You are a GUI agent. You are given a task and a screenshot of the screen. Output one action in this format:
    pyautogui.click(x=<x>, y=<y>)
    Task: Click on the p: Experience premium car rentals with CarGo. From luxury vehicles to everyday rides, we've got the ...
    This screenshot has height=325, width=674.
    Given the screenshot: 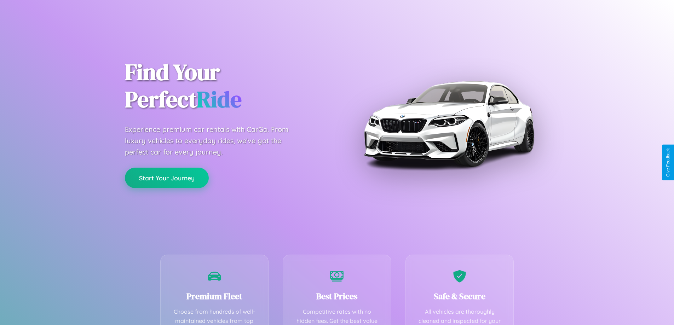 What is the action you would take?
    pyautogui.click(x=213, y=141)
    